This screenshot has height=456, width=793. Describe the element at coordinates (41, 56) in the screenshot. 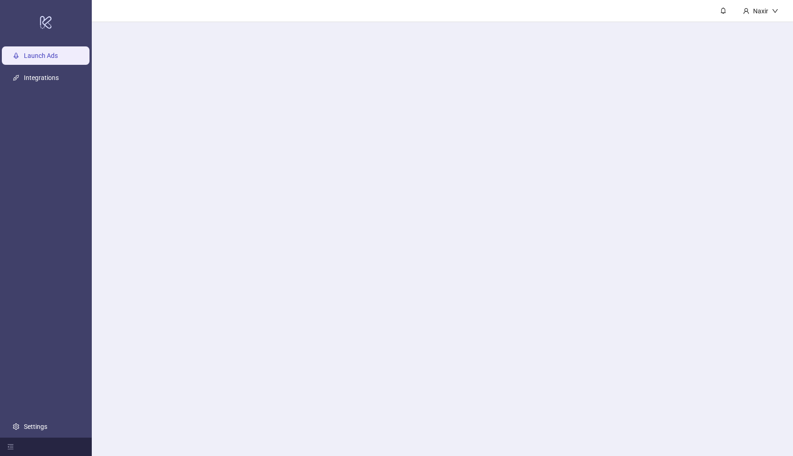

I see `a: Launch Ads` at that location.